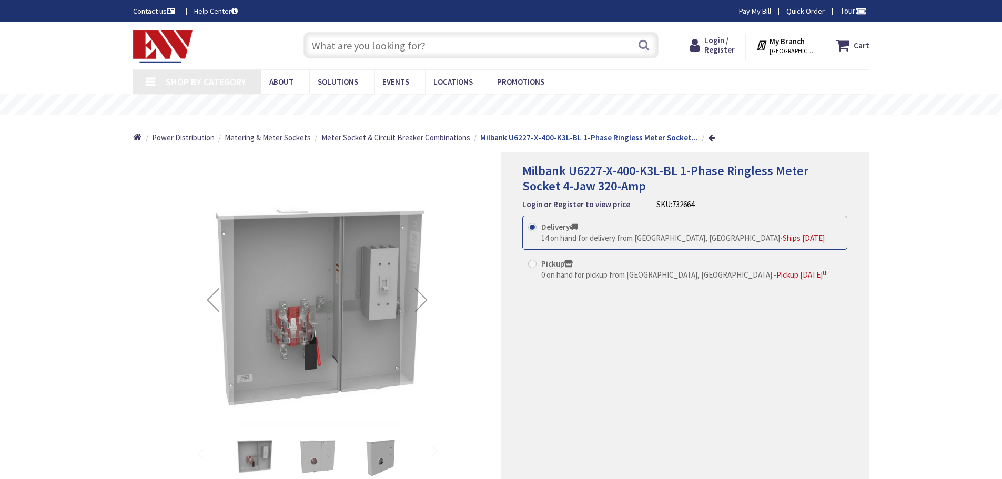  Describe the element at coordinates (825, 273) in the screenshot. I see `sup: th` at that location.